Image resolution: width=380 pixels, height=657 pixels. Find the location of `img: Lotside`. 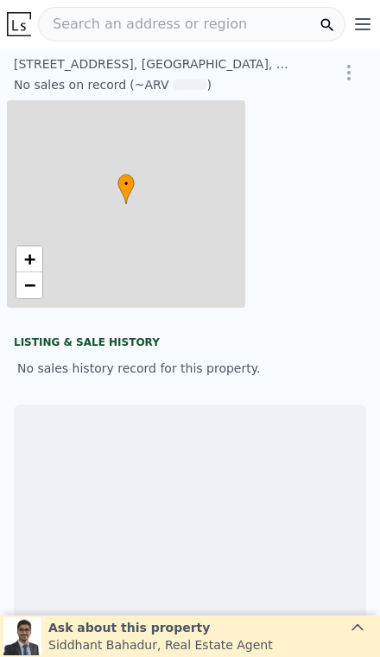

img: Lotside is located at coordinates (19, 24).